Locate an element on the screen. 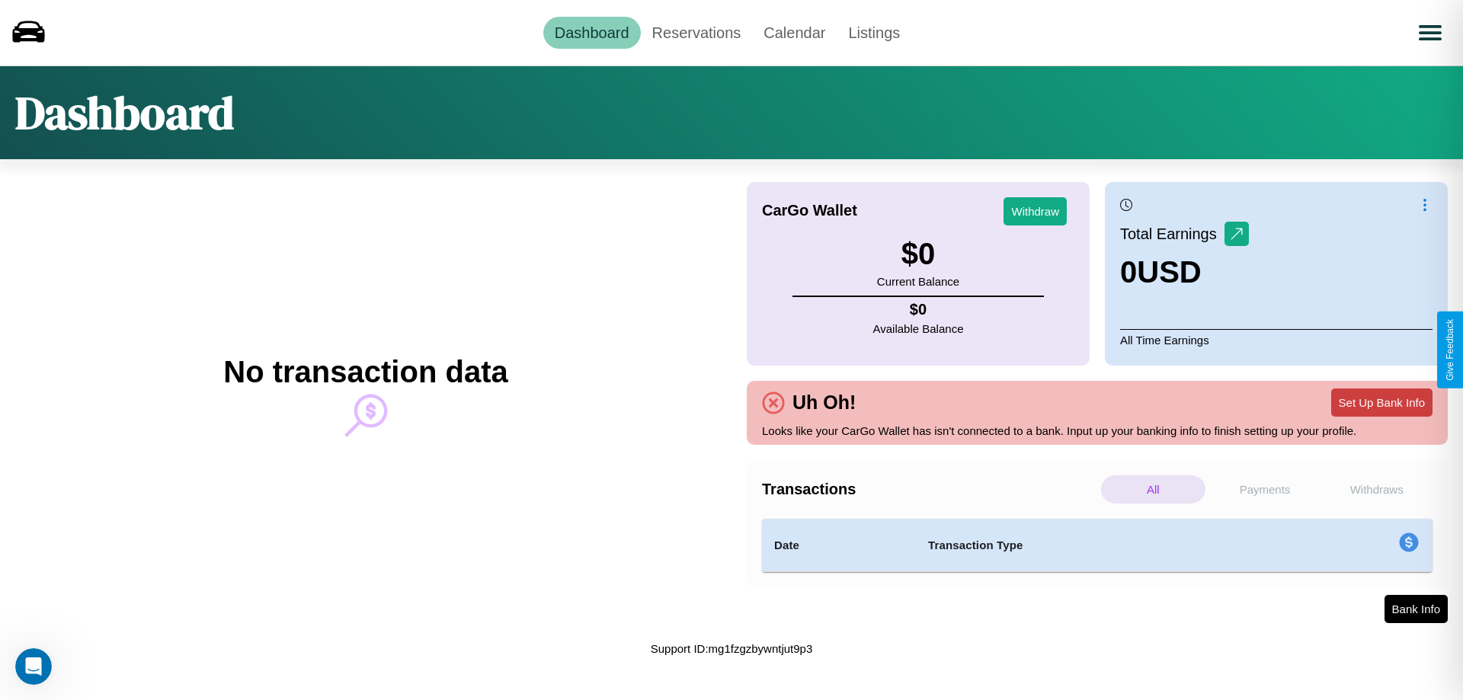 The width and height of the screenshot is (1463, 700). table: simple table is located at coordinates (1097, 545).